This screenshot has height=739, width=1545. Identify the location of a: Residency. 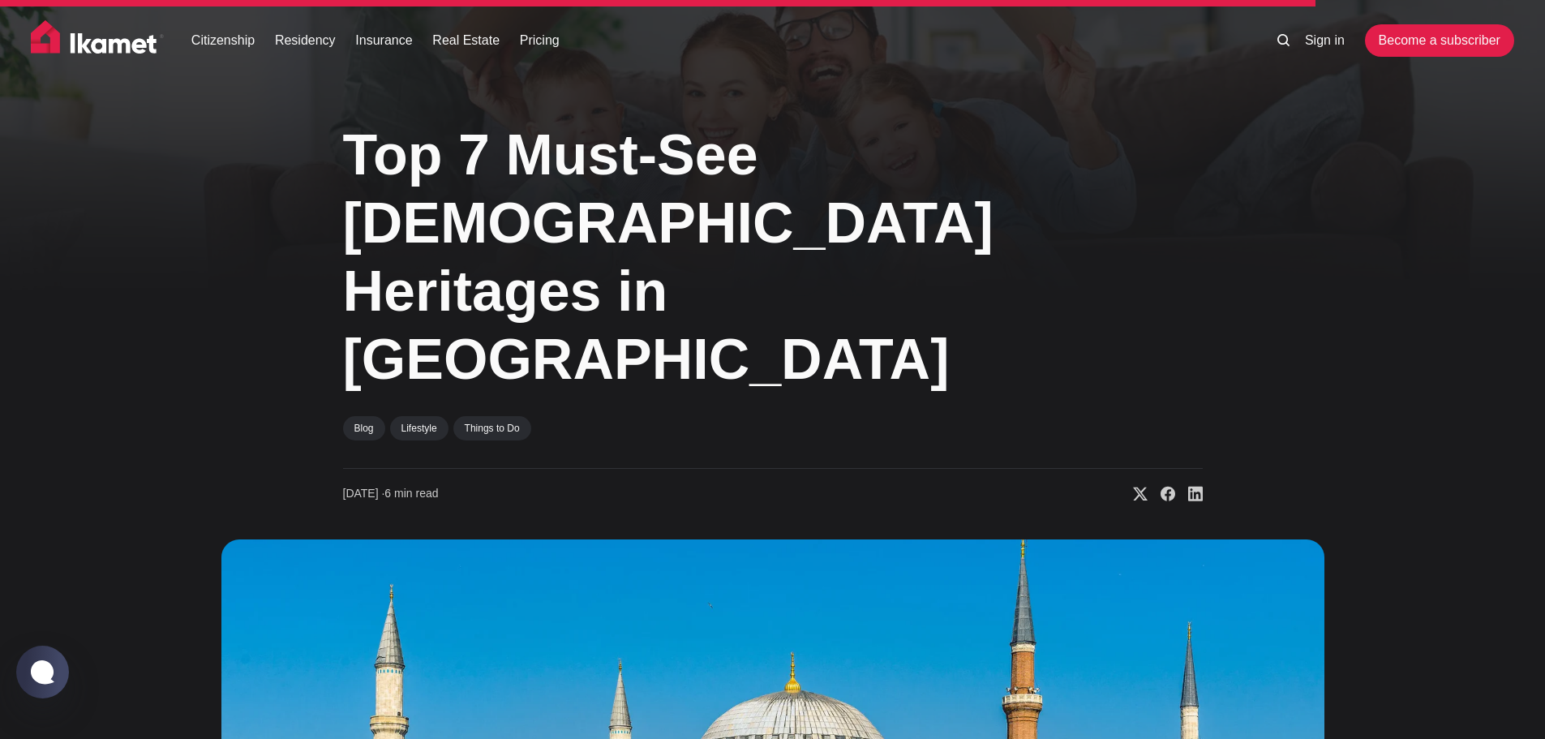
(305, 41).